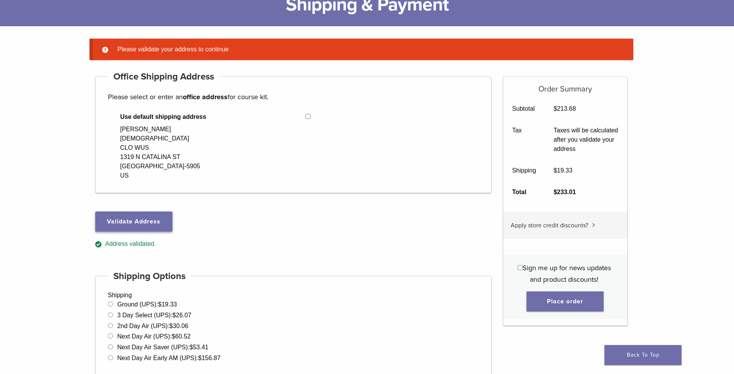 This screenshot has width=734, height=374. I want to click on h4: Shipping Options, so click(150, 276).